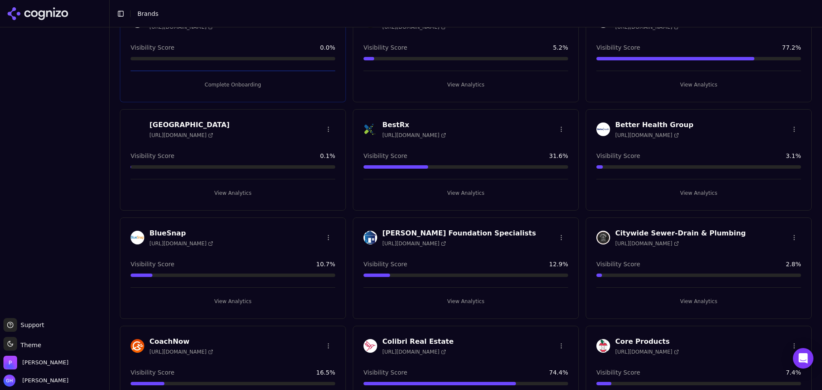  I want to click on span: 3.1 %, so click(793, 156).